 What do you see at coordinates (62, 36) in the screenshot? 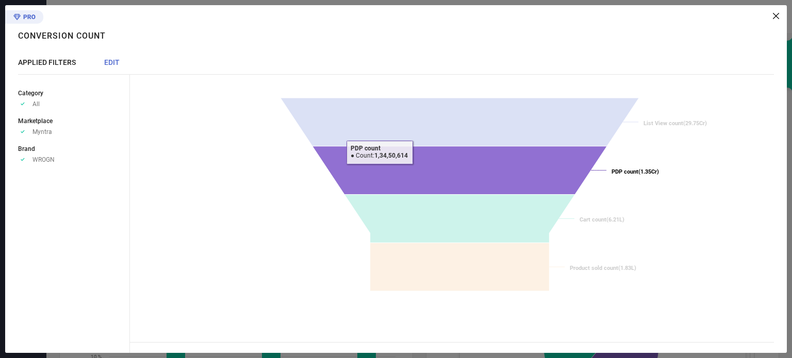
I see `h1: Conversion Count` at bounding box center [62, 36].